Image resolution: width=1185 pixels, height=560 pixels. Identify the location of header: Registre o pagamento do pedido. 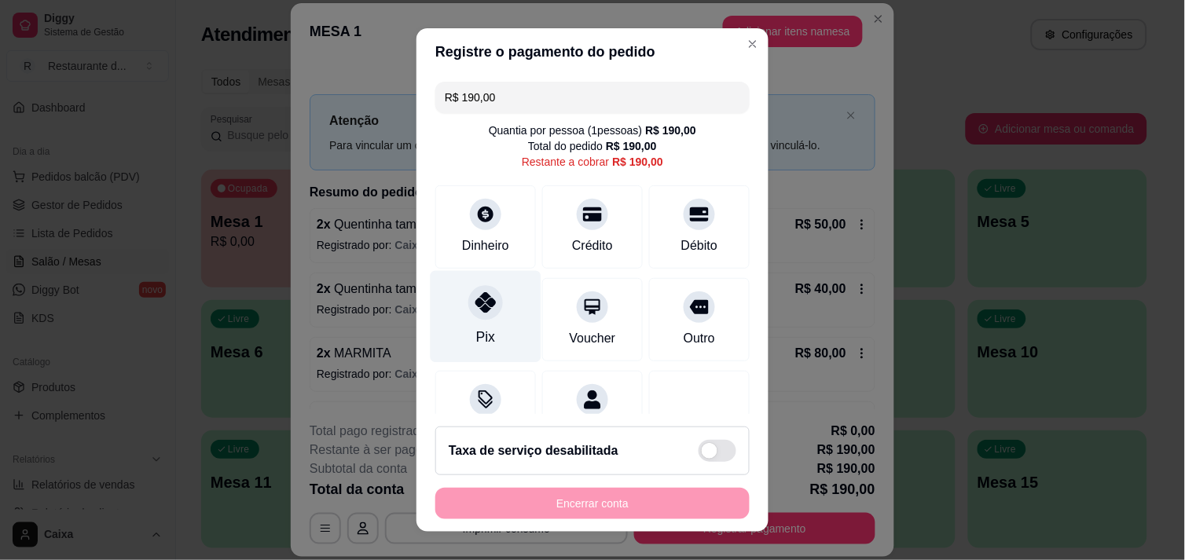
(592, 52).